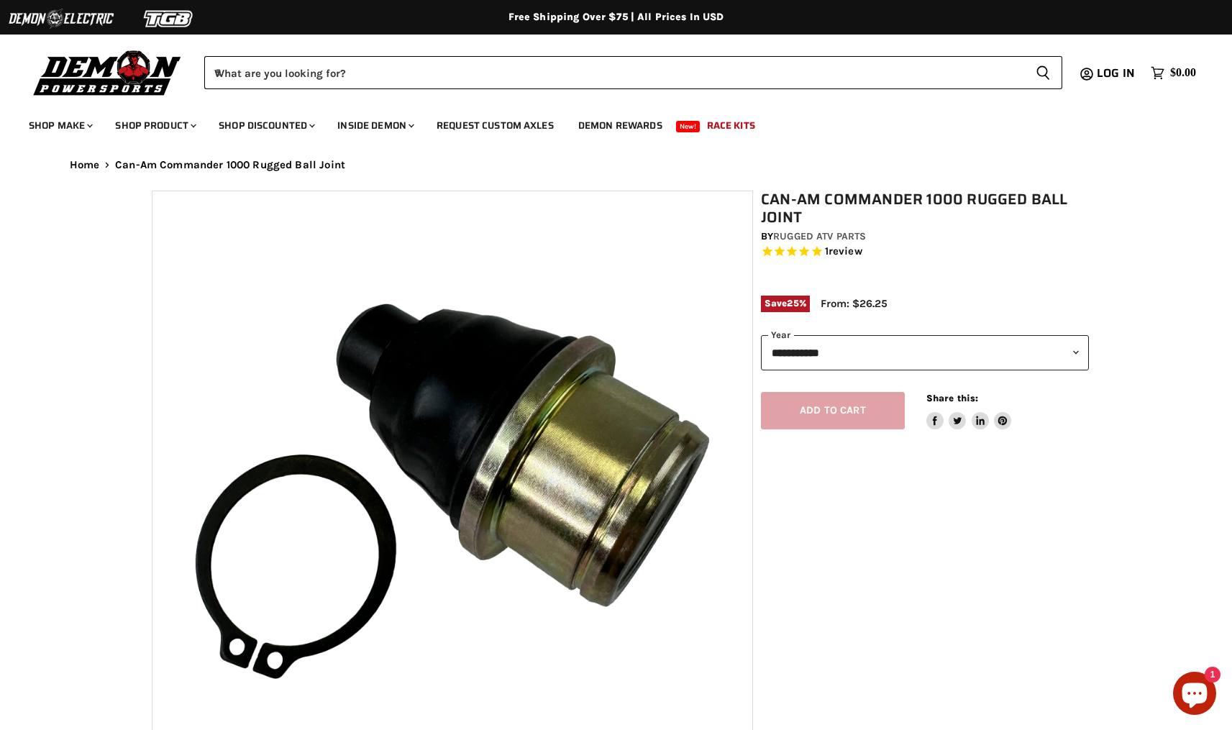  What do you see at coordinates (1183, 73) in the screenshot?
I see `span: $0.00` at bounding box center [1183, 73].